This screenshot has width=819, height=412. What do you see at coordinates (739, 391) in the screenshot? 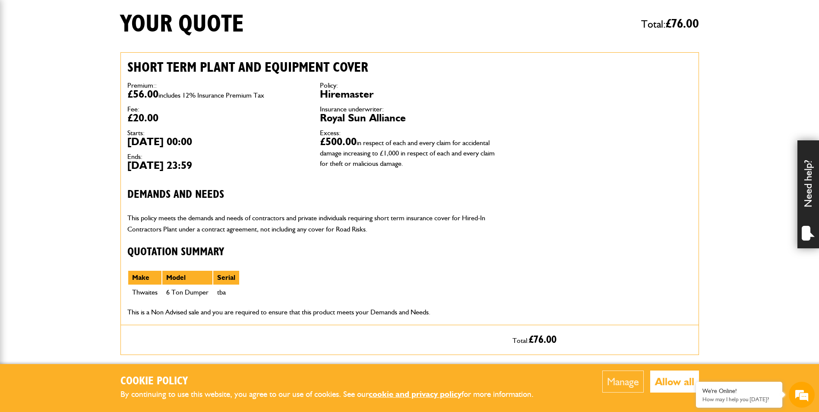
I see `div: We're Online!` at bounding box center [739, 391].